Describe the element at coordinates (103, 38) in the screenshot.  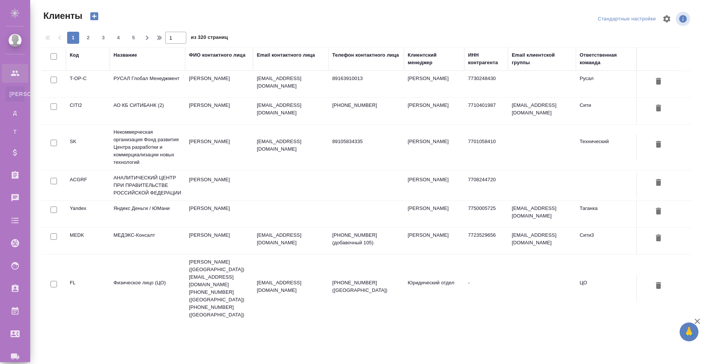
I see `button: 3` at that location.